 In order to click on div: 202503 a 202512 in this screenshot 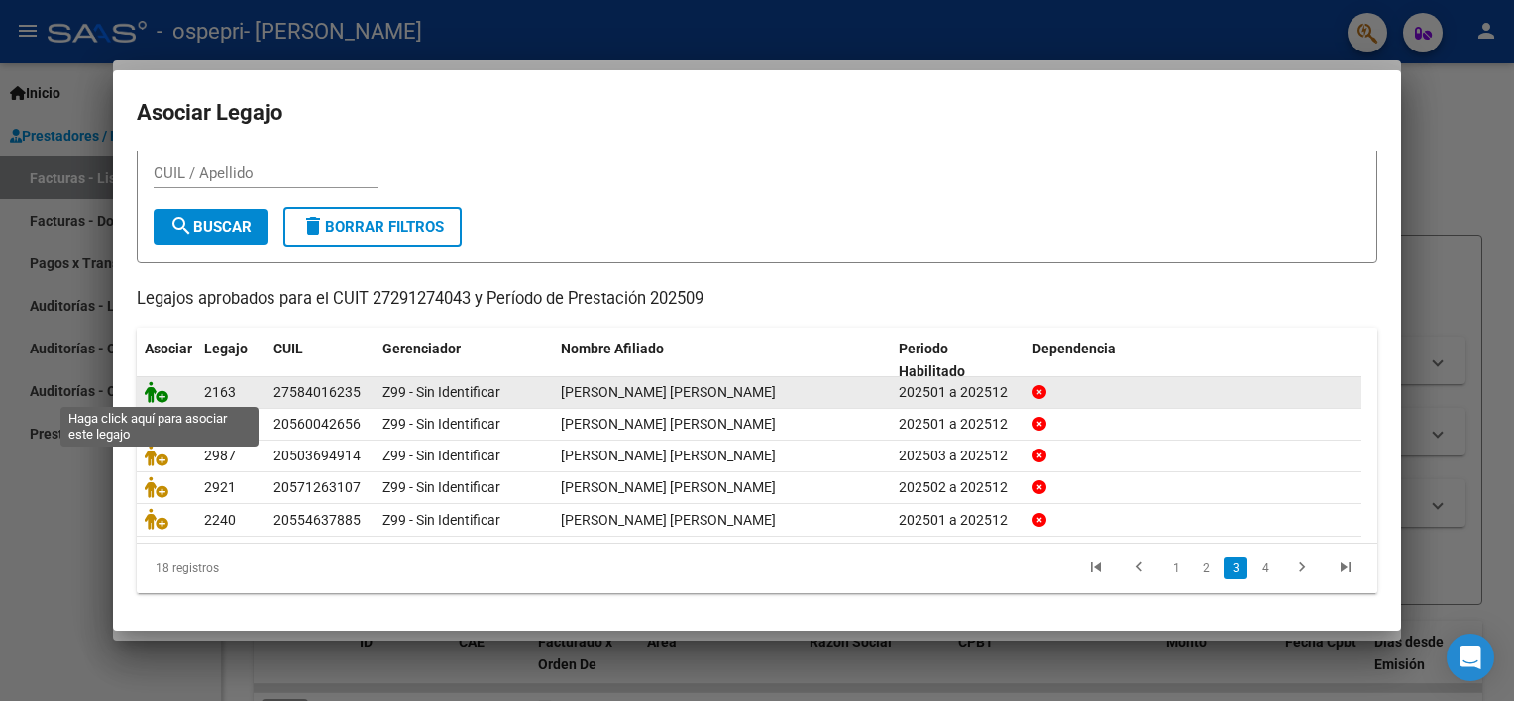, I will do `click(957, 456)`.